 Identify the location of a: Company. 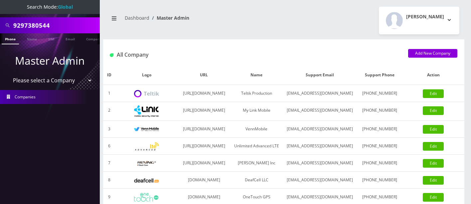
(94, 38).